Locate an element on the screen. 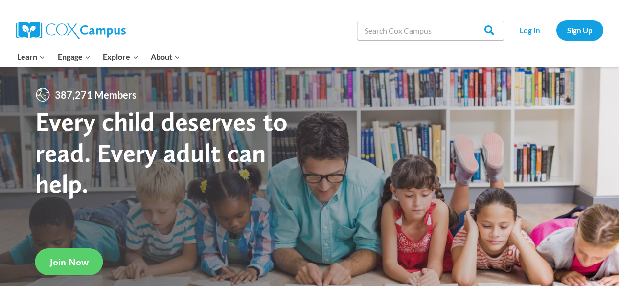 This screenshot has height=286, width=619. input: Search Cox Campus is located at coordinates (431, 30).